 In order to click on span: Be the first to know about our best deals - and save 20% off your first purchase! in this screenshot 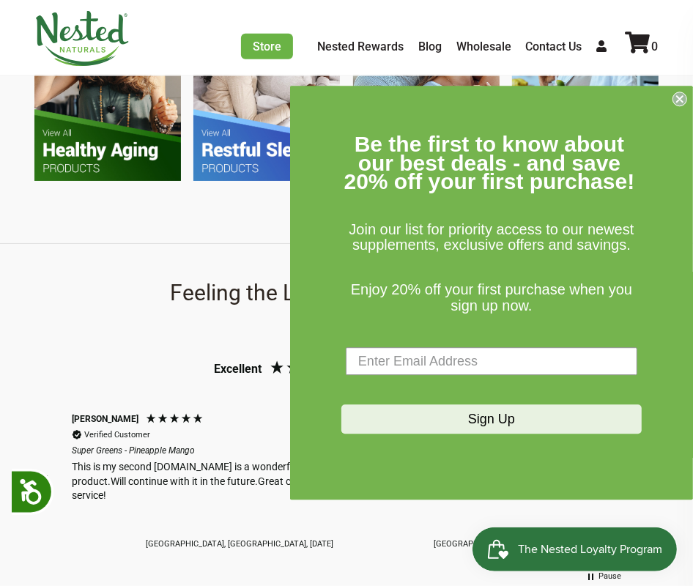, I will do `click(490, 163)`.